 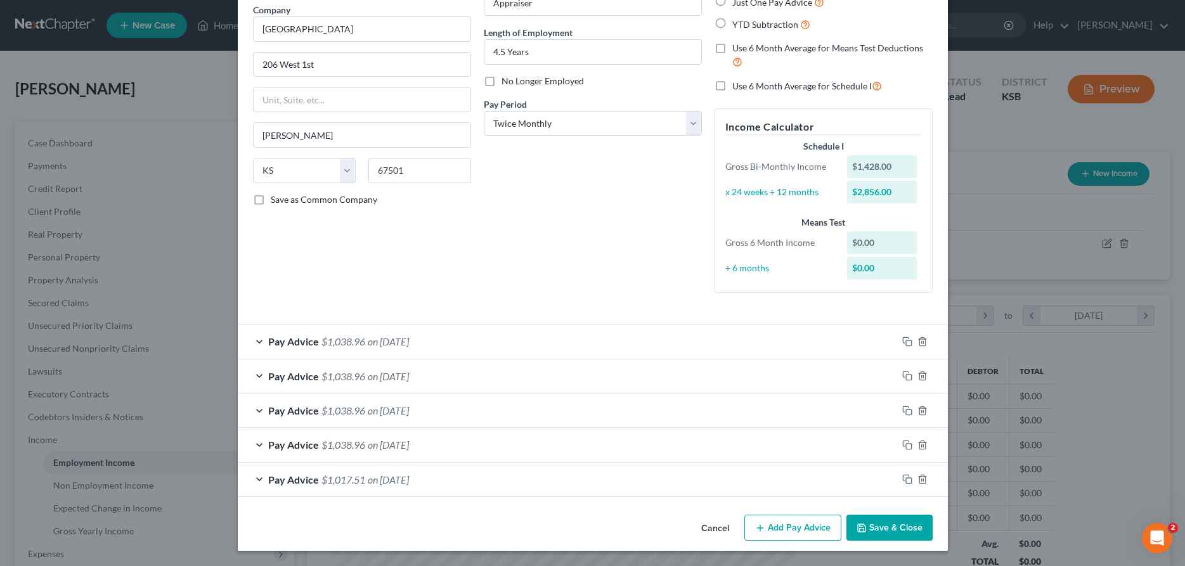 What do you see at coordinates (889, 528) in the screenshot?
I see `button: Save & Close` at bounding box center [889, 528].